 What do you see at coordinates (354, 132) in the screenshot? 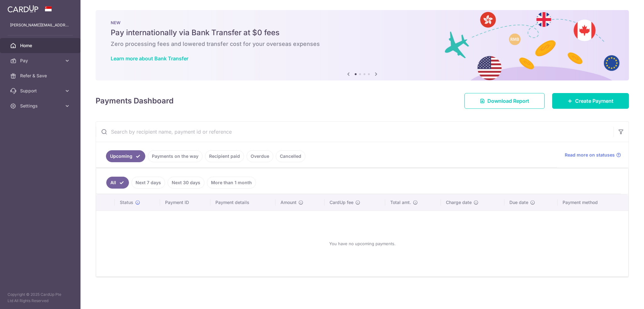
I see `input: Search by recipient name, payment id or reference` at bounding box center [354, 132].